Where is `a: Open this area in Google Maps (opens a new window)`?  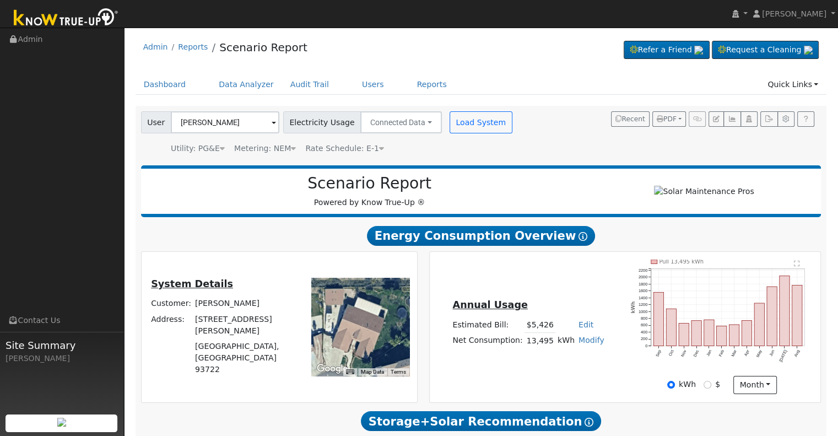
a: Open this area in Google Maps (opens a new window) is located at coordinates (332, 369).